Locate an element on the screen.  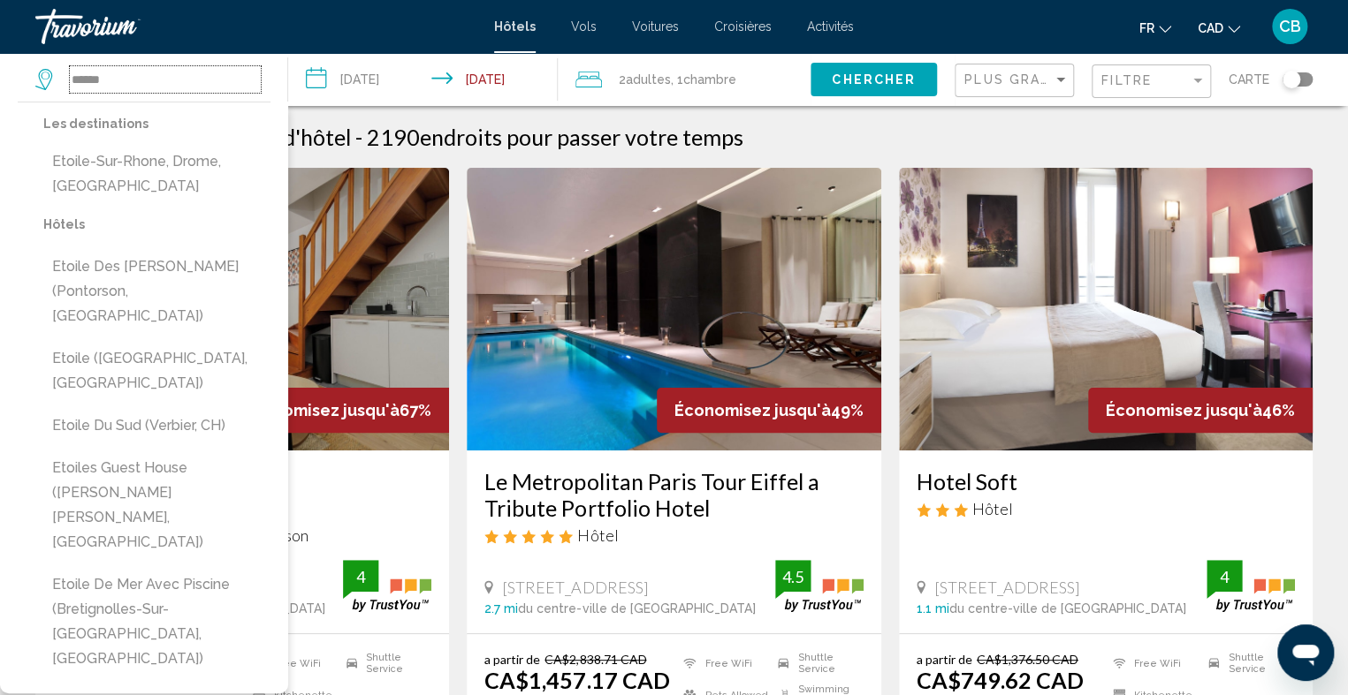
span: Activités is located at coordinates (830, 27).